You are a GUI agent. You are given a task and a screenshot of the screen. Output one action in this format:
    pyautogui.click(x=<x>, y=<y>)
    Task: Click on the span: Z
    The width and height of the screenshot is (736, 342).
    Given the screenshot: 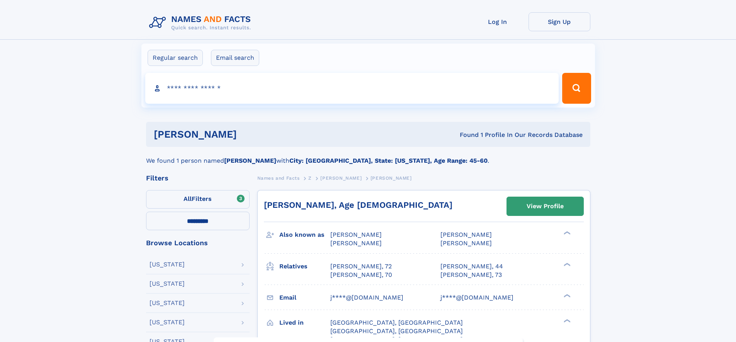 What is the action you would take?
    pyautogui.click(x=310, y=178)
    